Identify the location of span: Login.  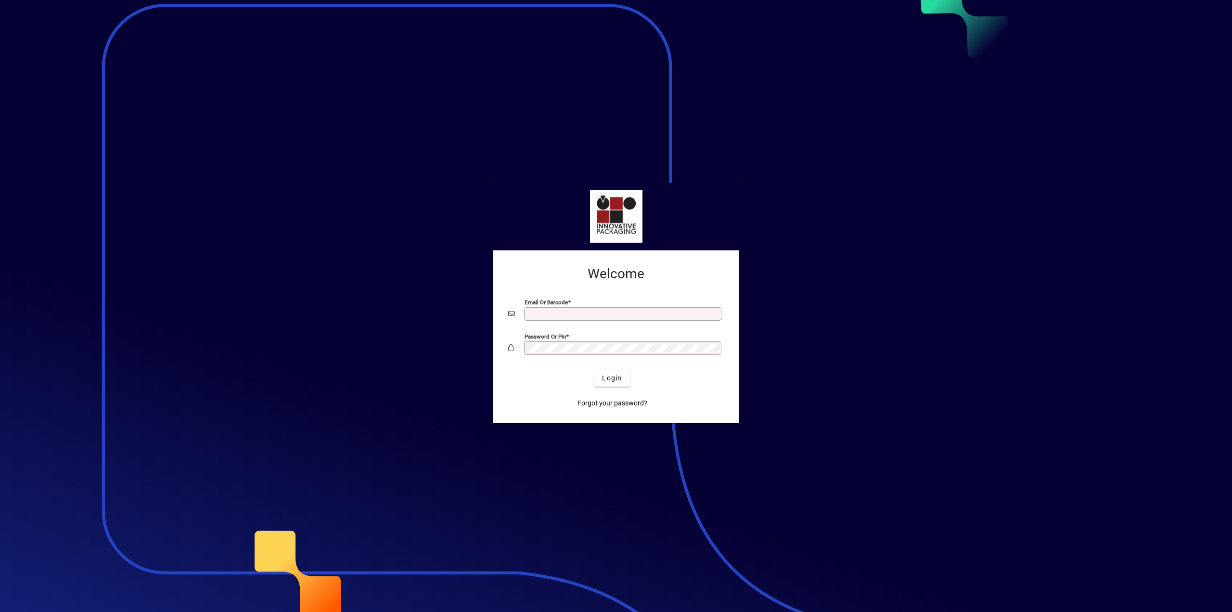
(612, 378).